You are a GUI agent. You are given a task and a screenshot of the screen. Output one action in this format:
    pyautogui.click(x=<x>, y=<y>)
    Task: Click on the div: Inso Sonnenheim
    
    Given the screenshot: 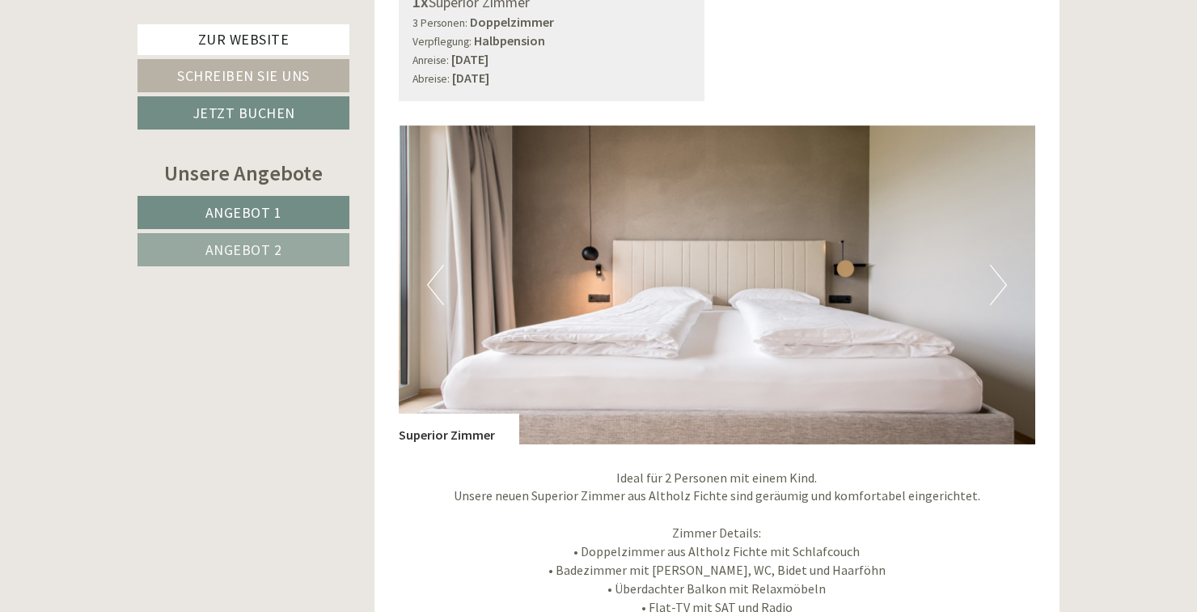 What is the action you would take?
    pyautogui.click(x=137, y=53)
    